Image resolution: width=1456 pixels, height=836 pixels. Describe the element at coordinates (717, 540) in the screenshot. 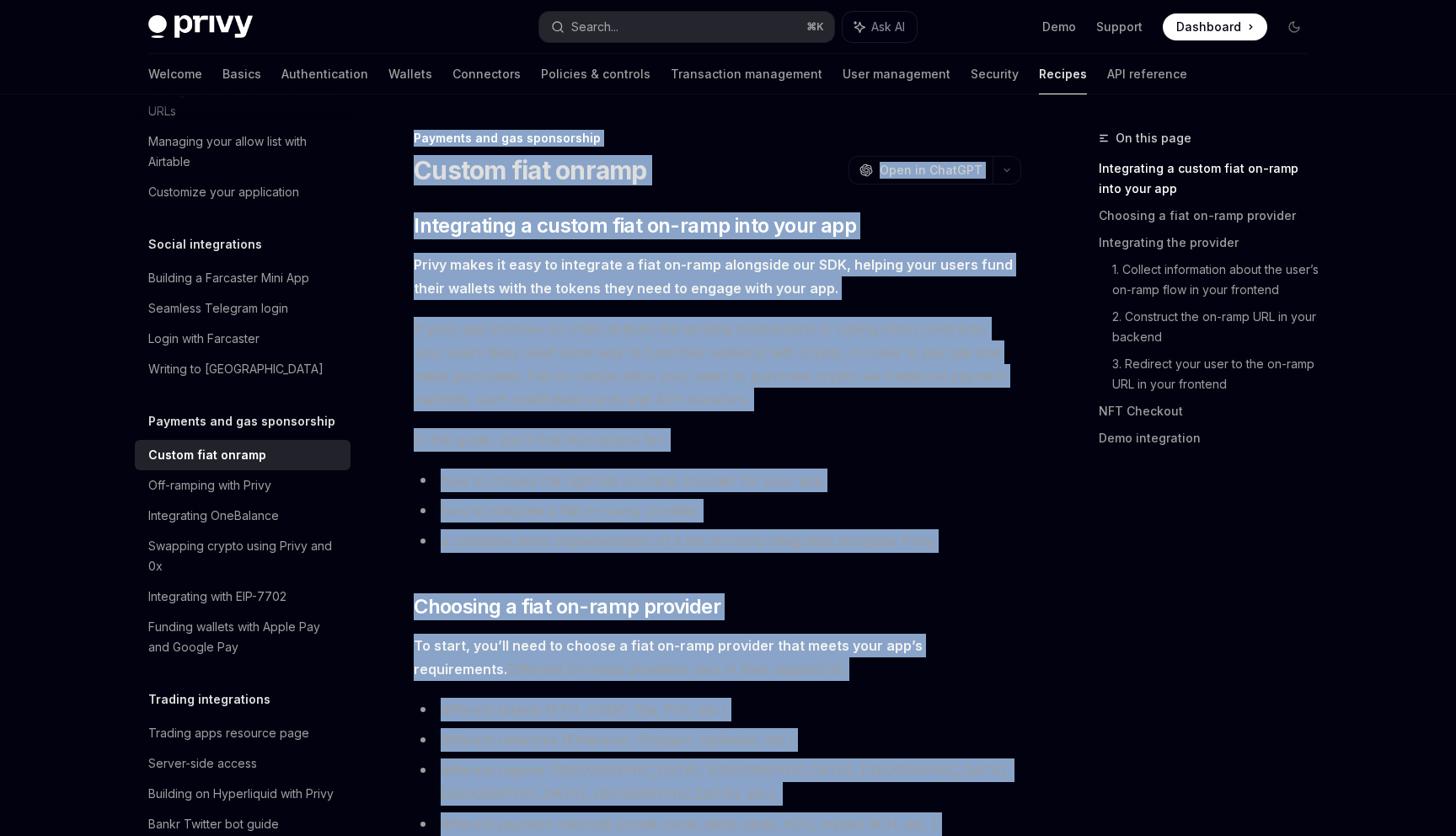

I see `li: a complete demo implementation of a fiat on-ramp integrated alongside Privy` at that location.